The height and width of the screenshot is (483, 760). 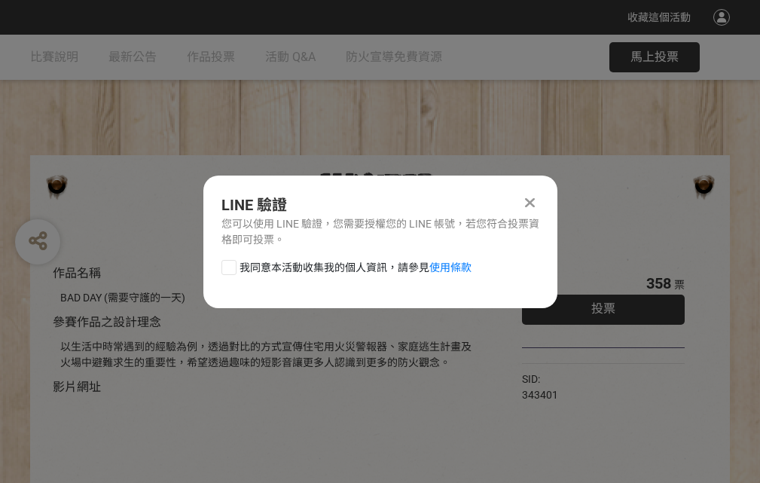 What do you see at coordinates (133, 56) in the screenshot?
I see `span: 最新公告` at bounding box center [133, 56].